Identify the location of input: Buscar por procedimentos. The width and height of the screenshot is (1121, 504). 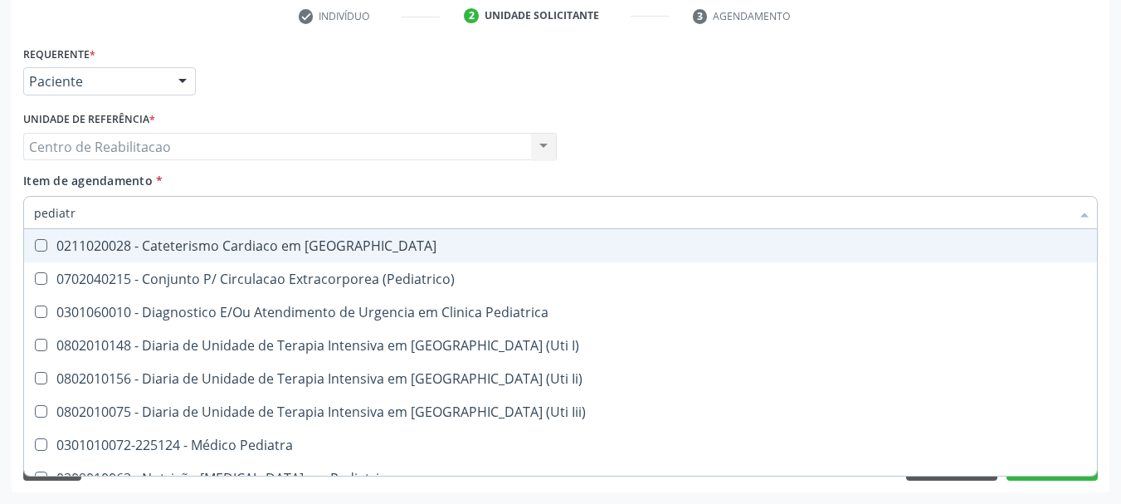
(552, 212).